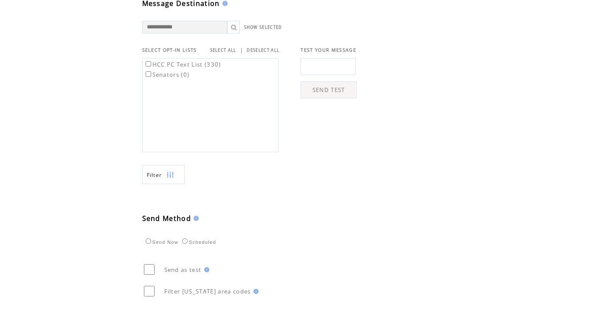  What do you see at coordinates (163, 175) in the screenshot?
I see `a: Filter` at bounding box center [163, 175].